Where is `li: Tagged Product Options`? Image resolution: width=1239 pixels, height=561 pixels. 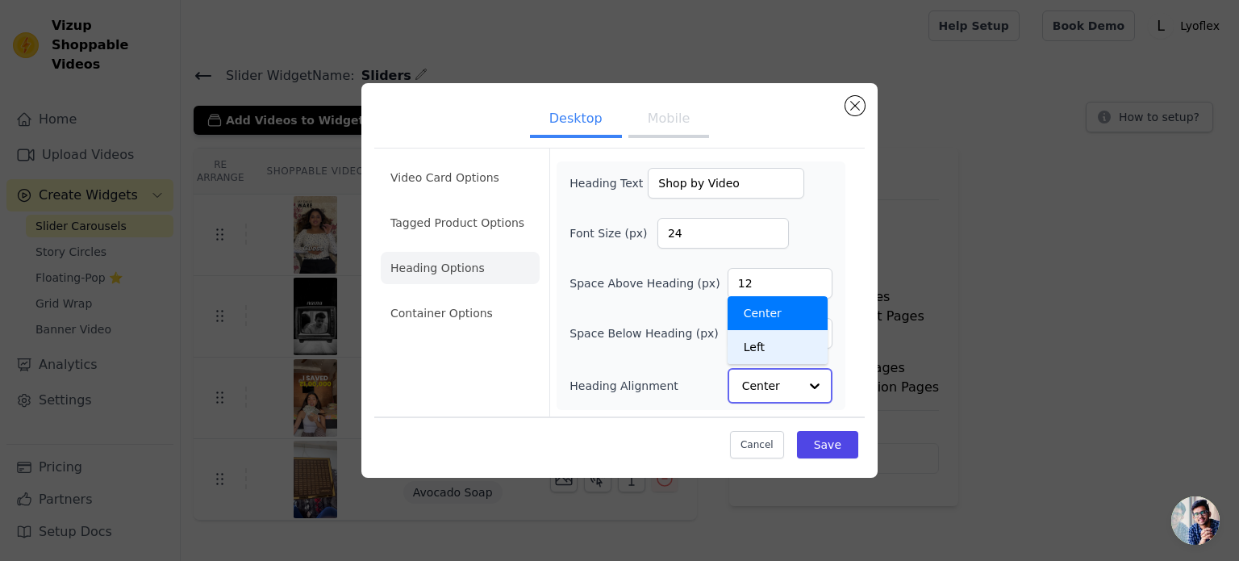 li: Tagged Product Options is located at coordinates (460, 223).